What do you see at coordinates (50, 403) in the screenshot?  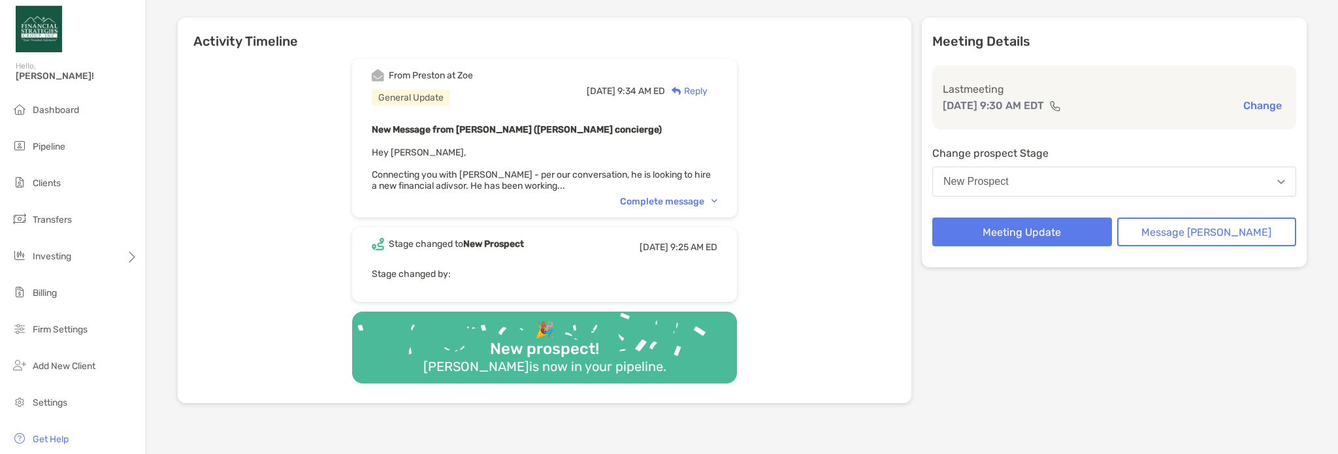 I see `span: Settings` at bounding box center [50, 403].